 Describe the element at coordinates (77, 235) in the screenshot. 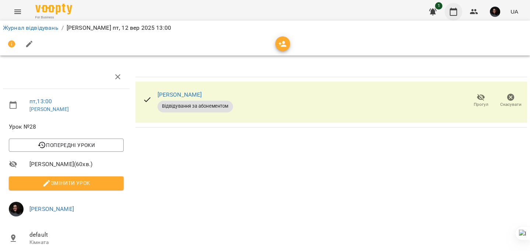

I see `span: default` at that location.